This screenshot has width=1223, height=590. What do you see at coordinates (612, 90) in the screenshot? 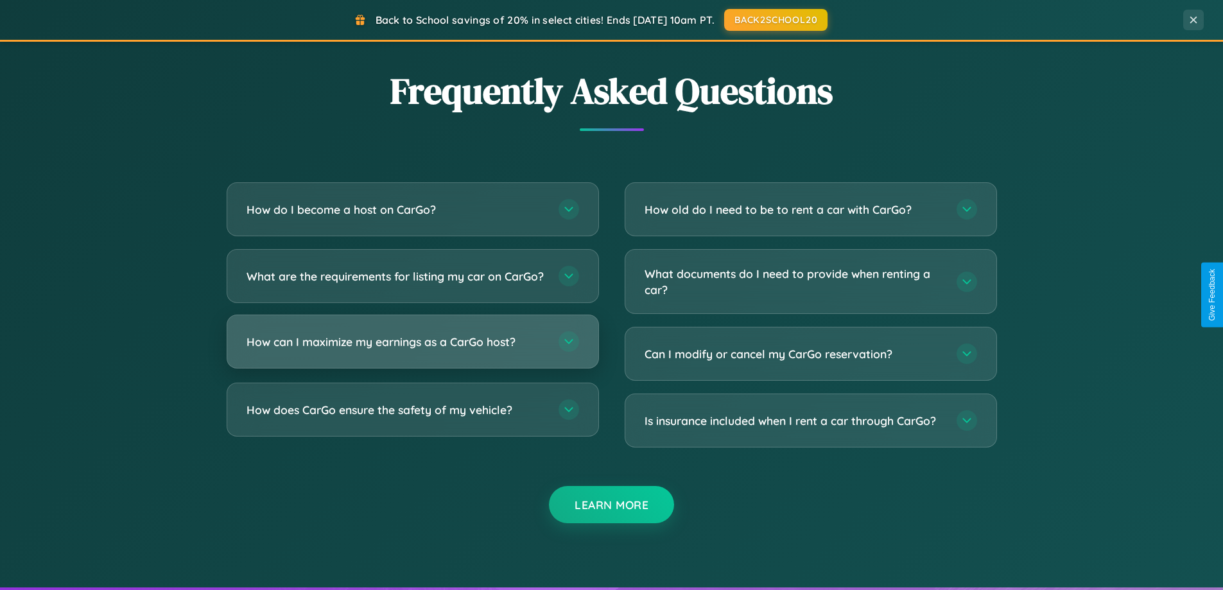
I see `h2: Frequently Asked Questions` at bounding box center [612, 90].